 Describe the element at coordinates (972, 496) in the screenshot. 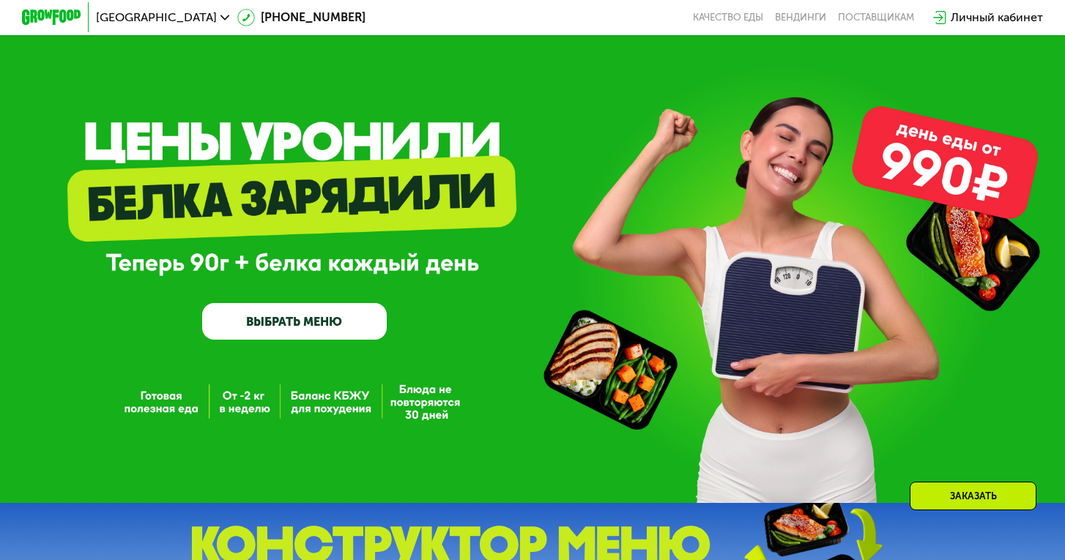

I see `div: Заказать` at that location.